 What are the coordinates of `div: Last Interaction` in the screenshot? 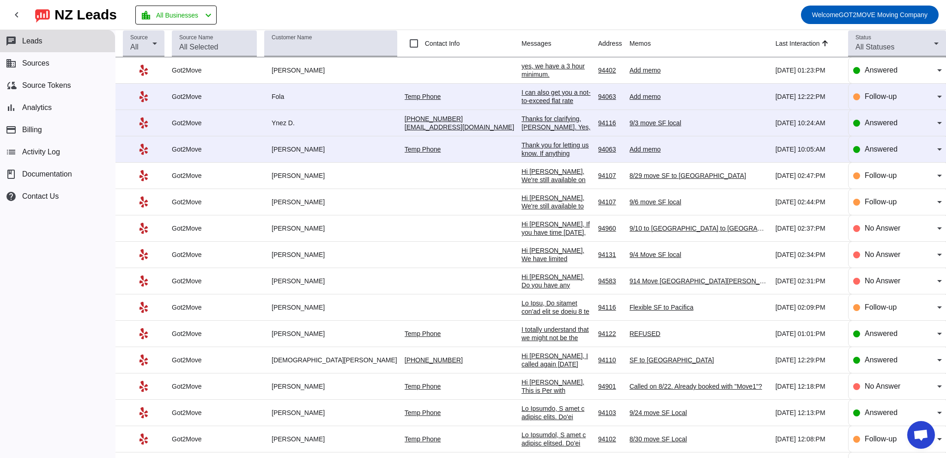 It's located at (798, 43).